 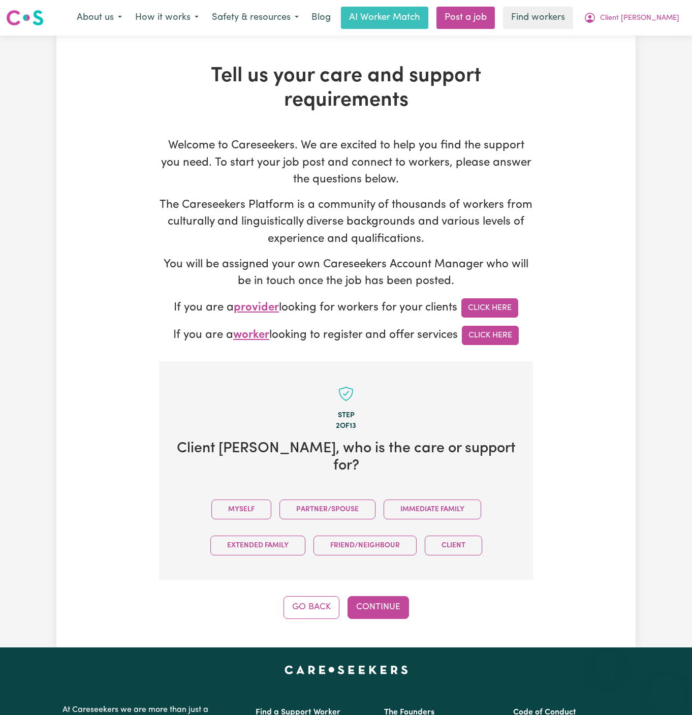 I want to click on a: Careseekers home page, so click(x=346, y=670).